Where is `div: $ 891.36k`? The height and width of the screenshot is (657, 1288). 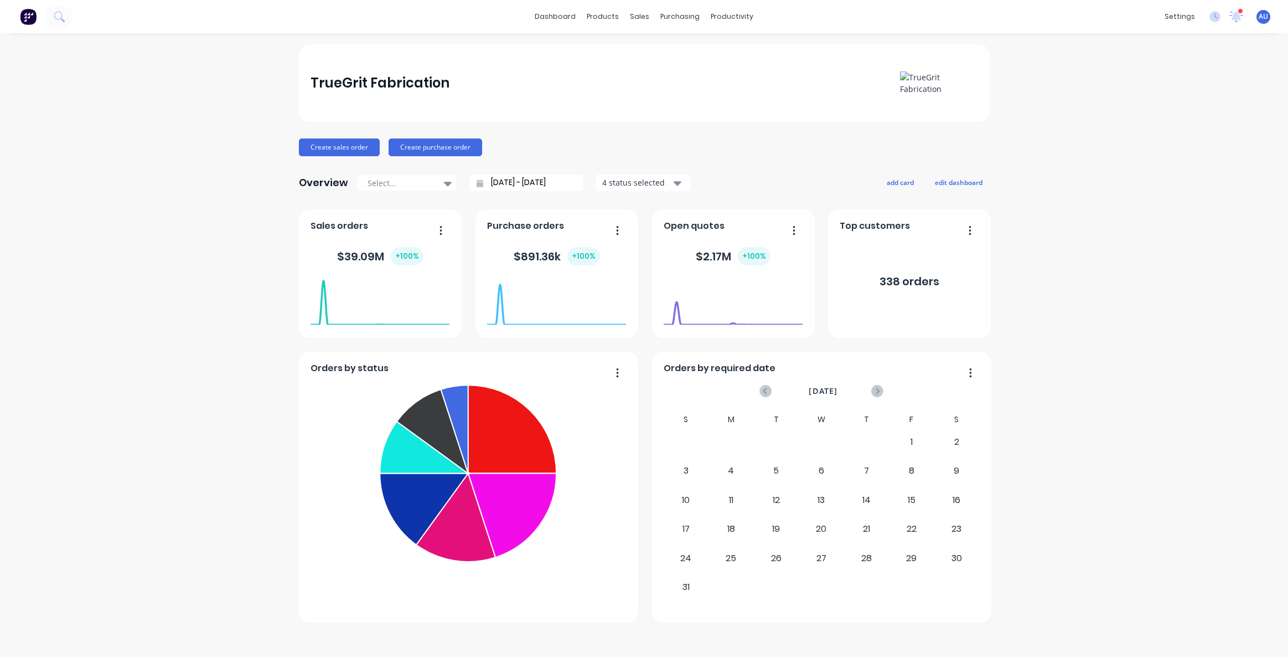
div: $ 891.36k is located at coordinates (557, 256).